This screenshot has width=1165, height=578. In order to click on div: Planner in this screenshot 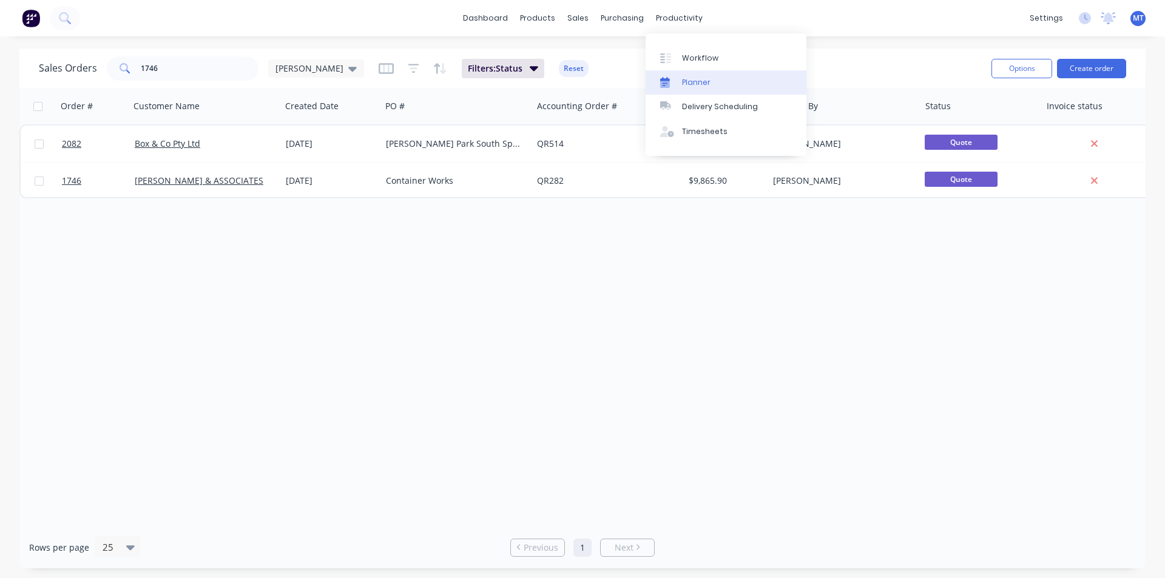, I will do `click(696, 83)`.